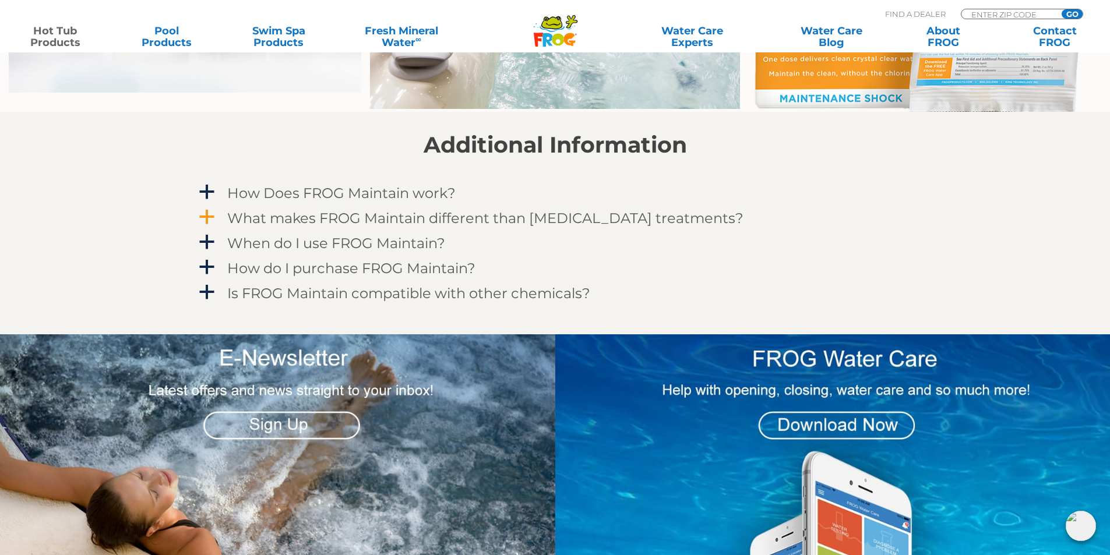 The width and height of the screenshot is (1110, 555). Describe the element at coordinates (1081, 526) in the screenshot. I see `img: openIcon` at that location.